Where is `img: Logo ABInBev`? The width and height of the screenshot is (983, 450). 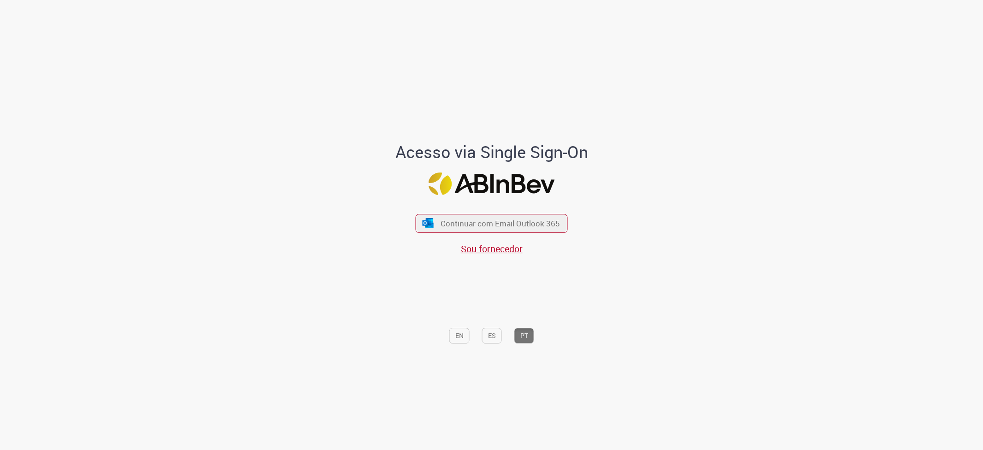
img: Logo ABInBev is located at coordinates (492, 183).